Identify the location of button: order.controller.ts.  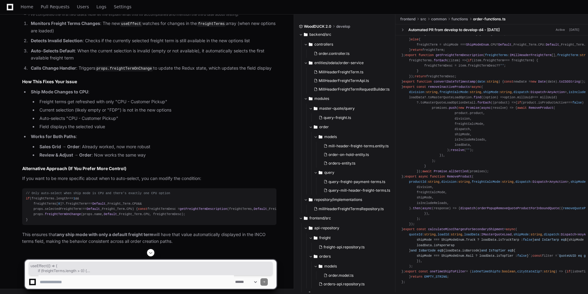
(351, 54).